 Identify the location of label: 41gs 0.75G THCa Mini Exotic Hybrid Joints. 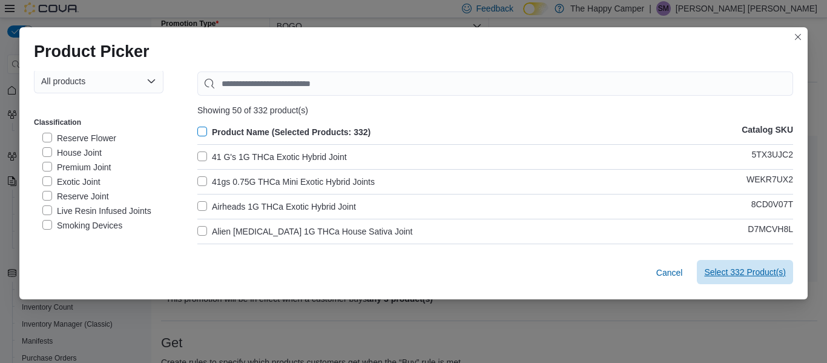
(286, 182).